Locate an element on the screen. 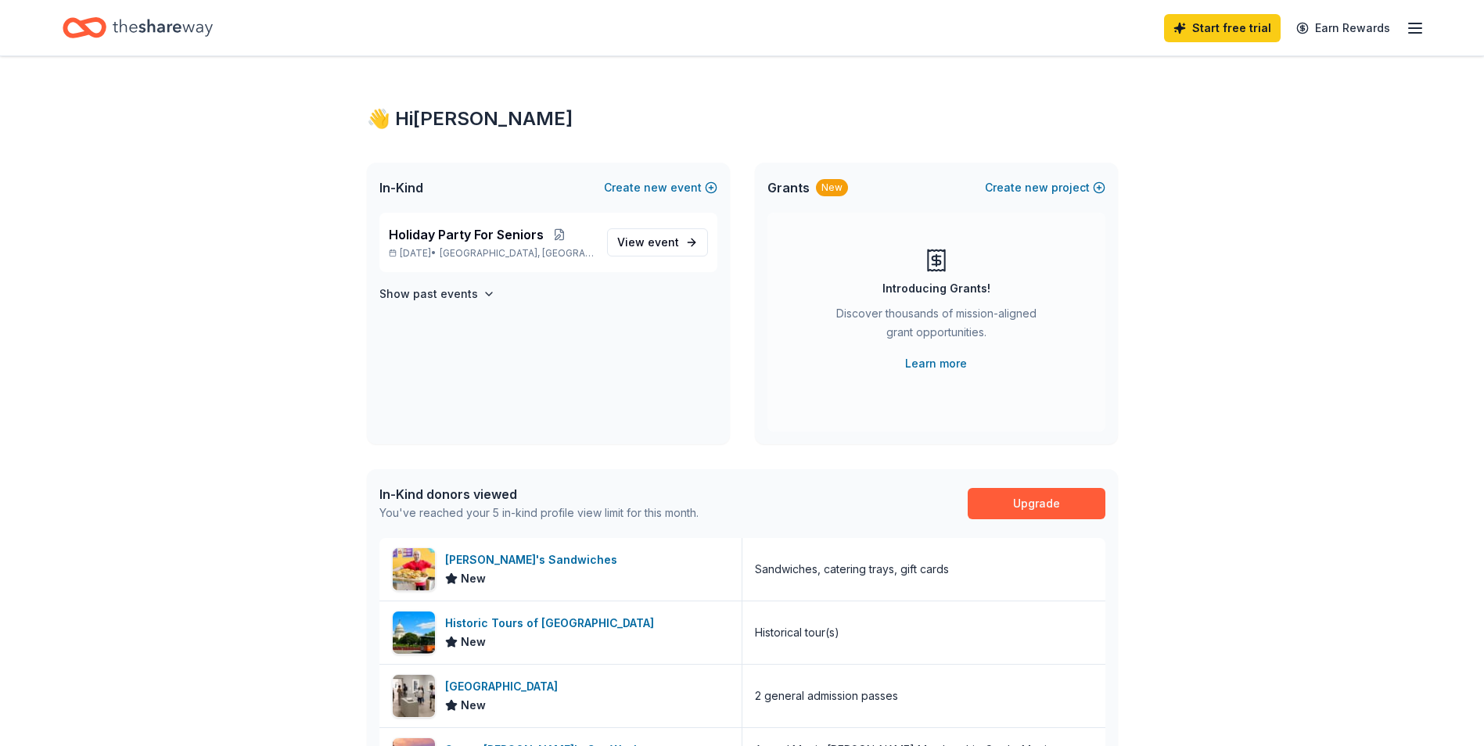 The height and width of the screenshot is (746, 1484). div: You've reached your 5 in-kind profile view limit for this month. is located at coordinates (539, 513).